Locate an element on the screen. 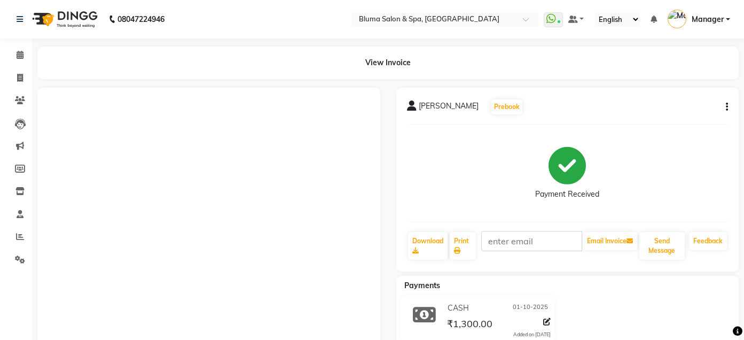 This screenshot has height=340, width=744. img: Manager is located at coordinates (677, 19).